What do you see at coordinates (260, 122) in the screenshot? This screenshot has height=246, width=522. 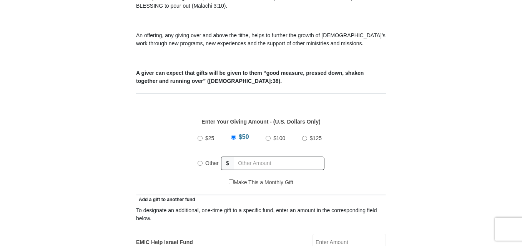 I see `strong: Enter Your Giving Amount - (U.S. Dollars Only)` at bounding box center [260, 122].